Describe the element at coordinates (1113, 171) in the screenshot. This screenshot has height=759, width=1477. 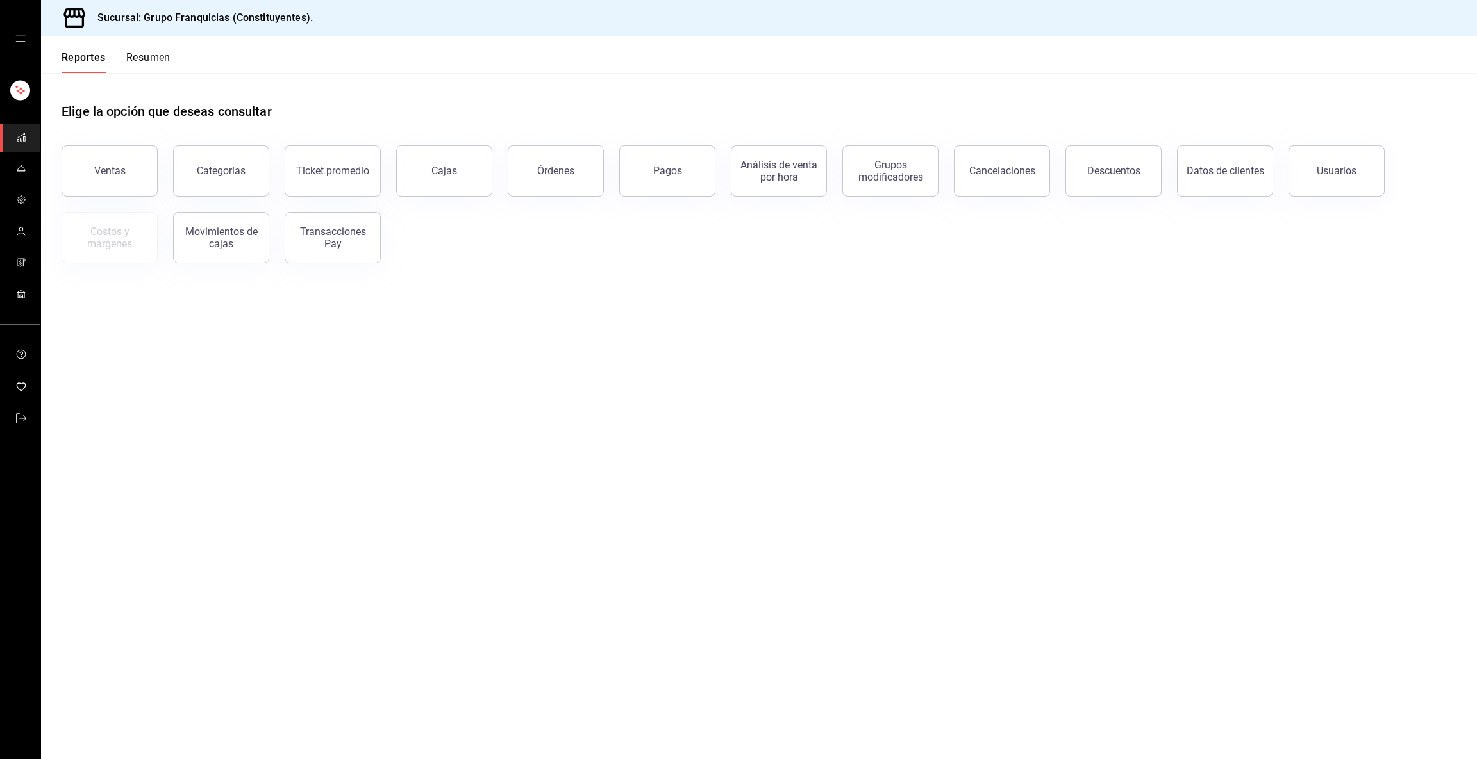
I see `button: Descuentos` at that location.